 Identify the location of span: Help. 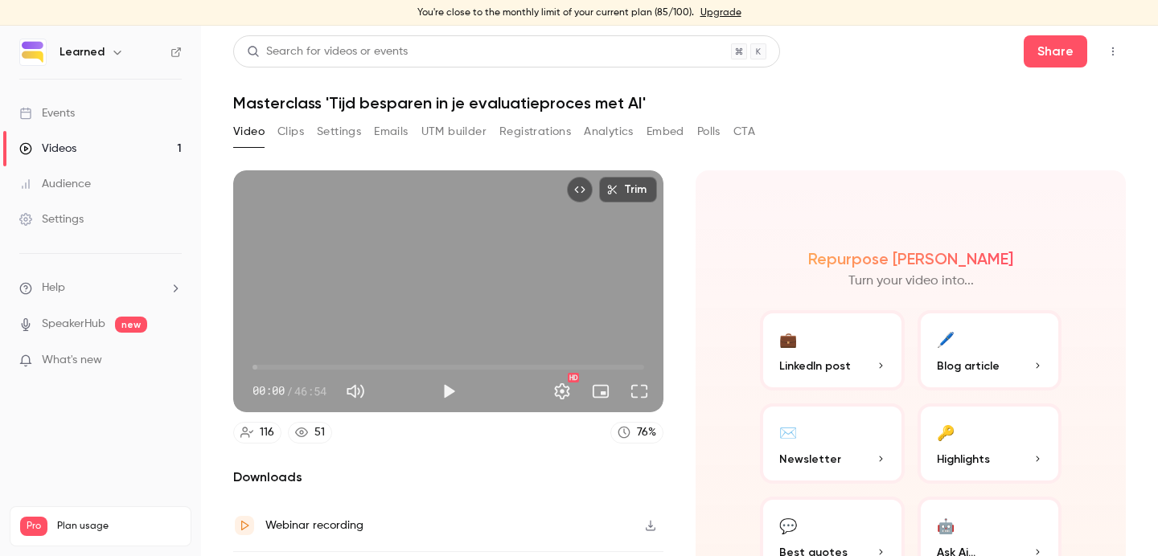
(53, 288).